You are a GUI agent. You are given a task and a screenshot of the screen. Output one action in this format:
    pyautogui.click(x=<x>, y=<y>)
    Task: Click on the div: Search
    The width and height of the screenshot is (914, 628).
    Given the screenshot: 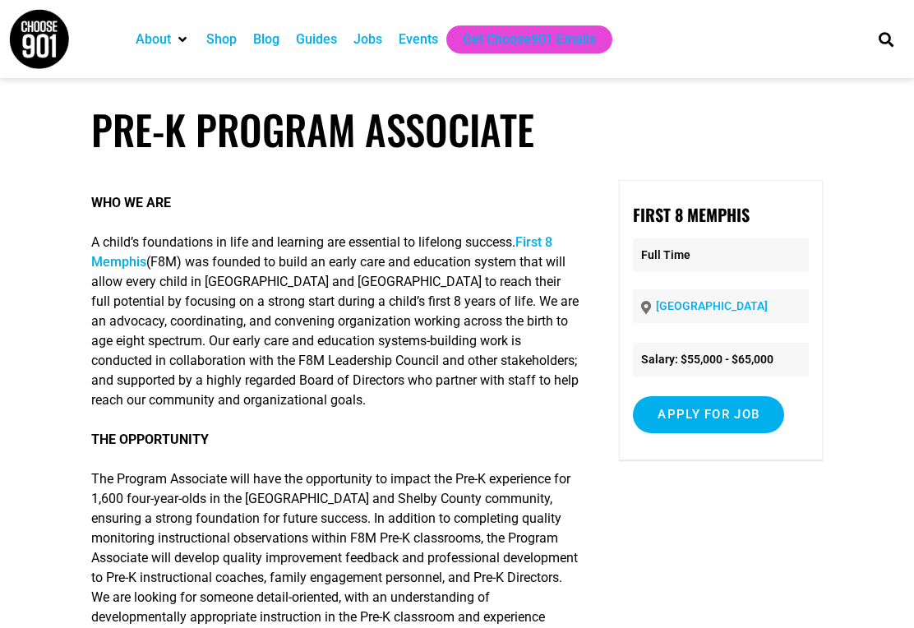 What is the action you would take?
    pyautogui.click(x=886, y=39)
    